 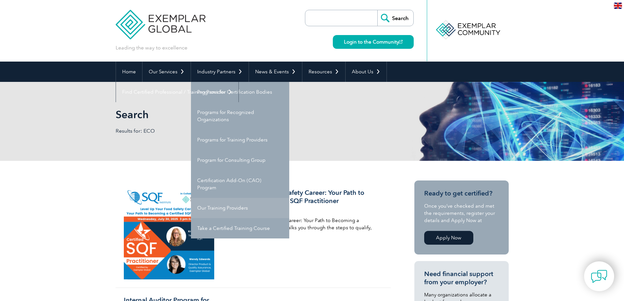 I want to click on a: Programs for Certification Bodies, so click(x=240, y=92).